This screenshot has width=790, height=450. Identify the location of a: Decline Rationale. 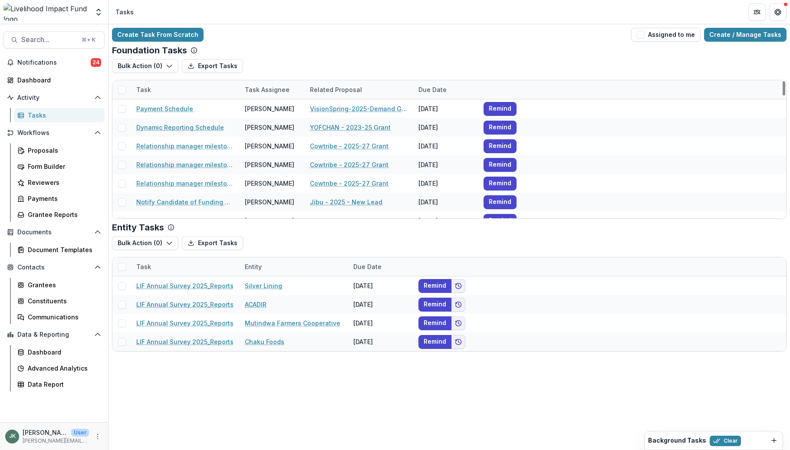
(163, 221).